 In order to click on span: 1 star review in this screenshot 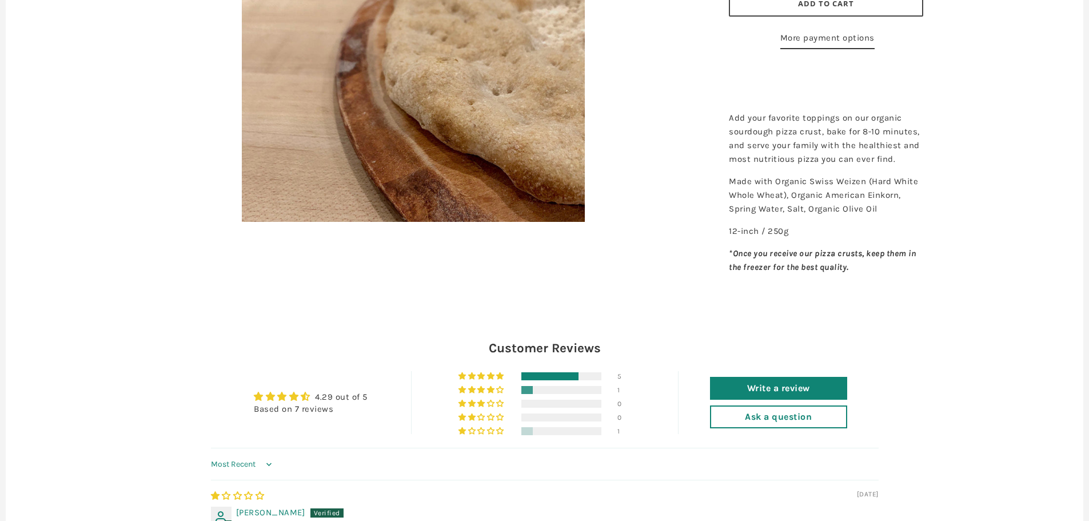, I will do `click(238, 496)`.